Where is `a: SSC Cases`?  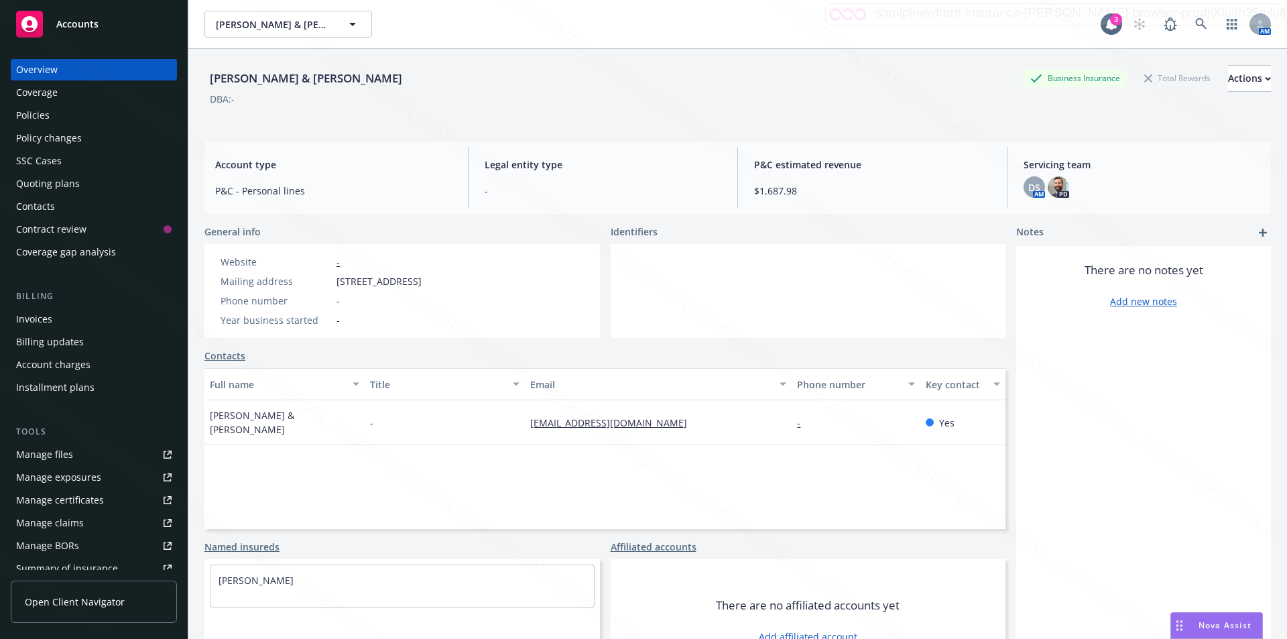
a: SSC Cases is located at coordinates (94, 161).